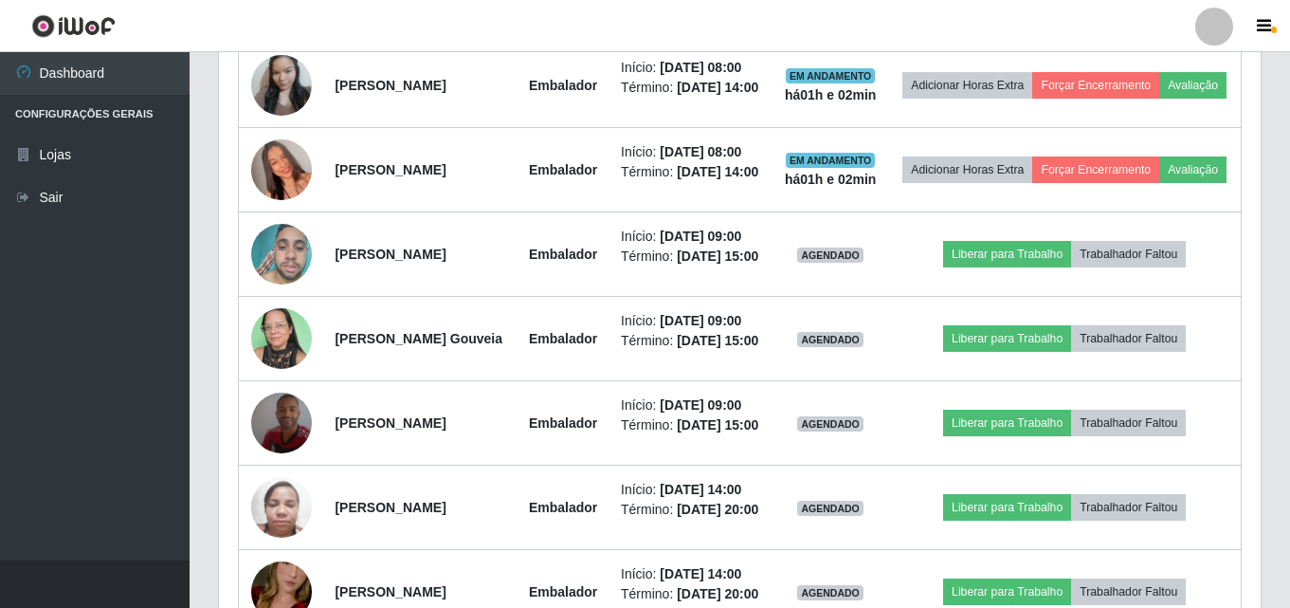  I want to click on img: 1694195034995.jpeg, so click(282, 84).